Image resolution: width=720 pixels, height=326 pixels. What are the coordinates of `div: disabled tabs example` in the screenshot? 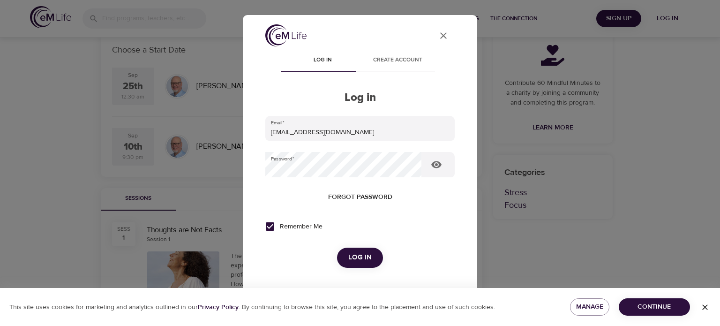 It's located at (360, 61).